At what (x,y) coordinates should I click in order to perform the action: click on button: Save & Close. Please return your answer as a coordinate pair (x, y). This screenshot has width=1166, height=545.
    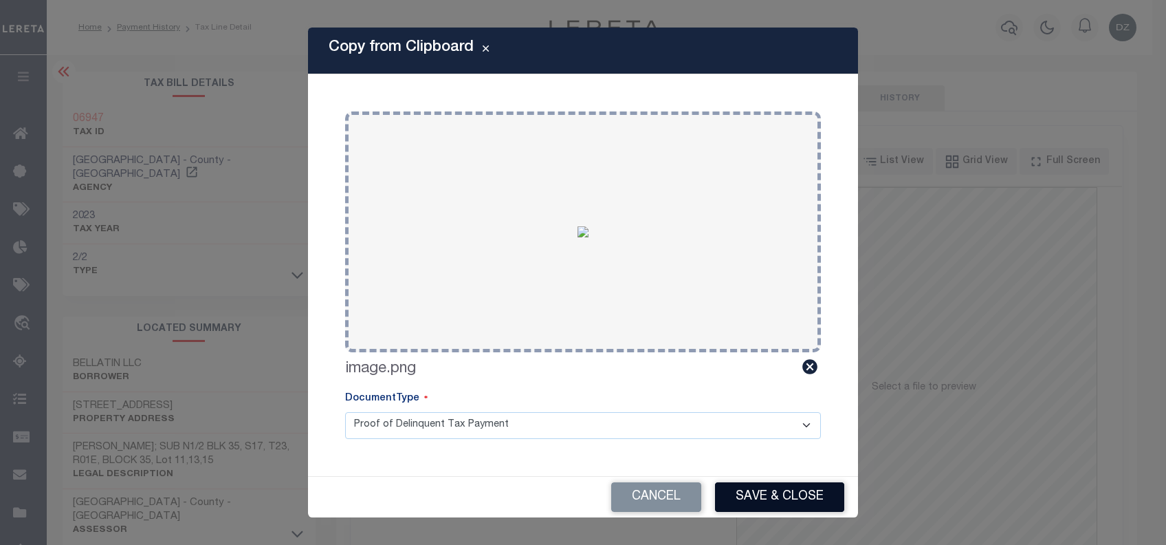
    Looking at the image, I should click on (780, 496).